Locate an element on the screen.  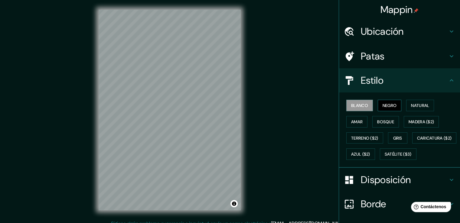
font: Satélite ($3) is located at coordinates (398, 154).